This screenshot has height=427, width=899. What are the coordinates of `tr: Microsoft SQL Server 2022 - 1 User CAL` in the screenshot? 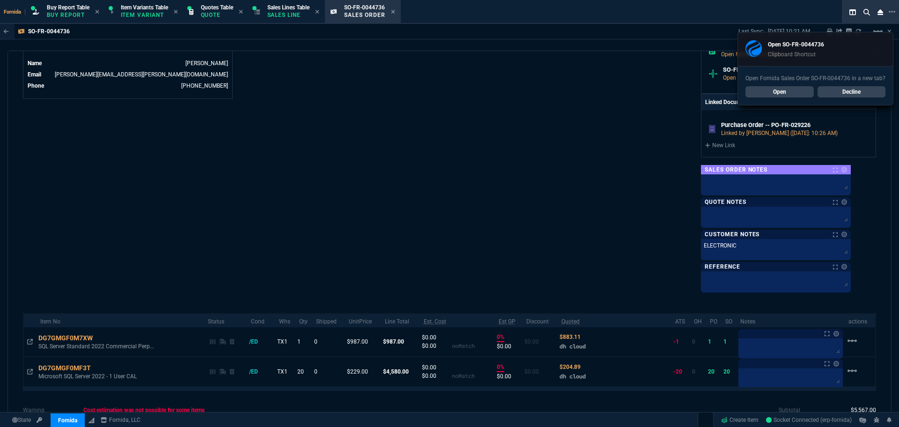 It's located at (450, 371).